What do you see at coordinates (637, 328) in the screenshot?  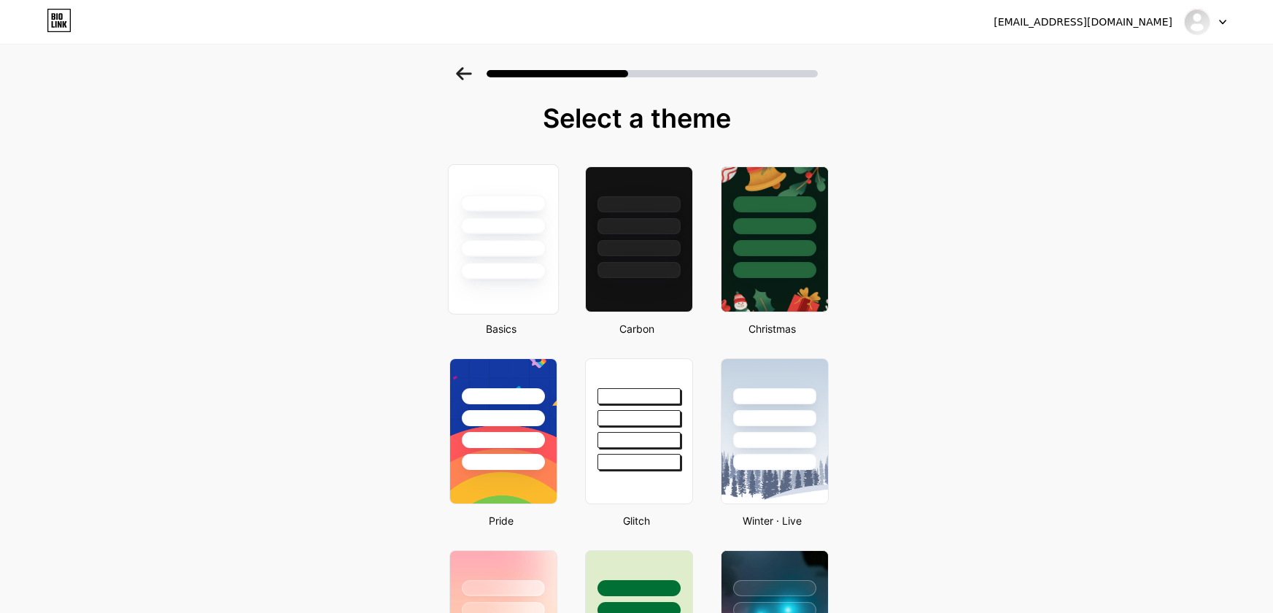 I see `div: Carbon` at bounding box center [637, 328].